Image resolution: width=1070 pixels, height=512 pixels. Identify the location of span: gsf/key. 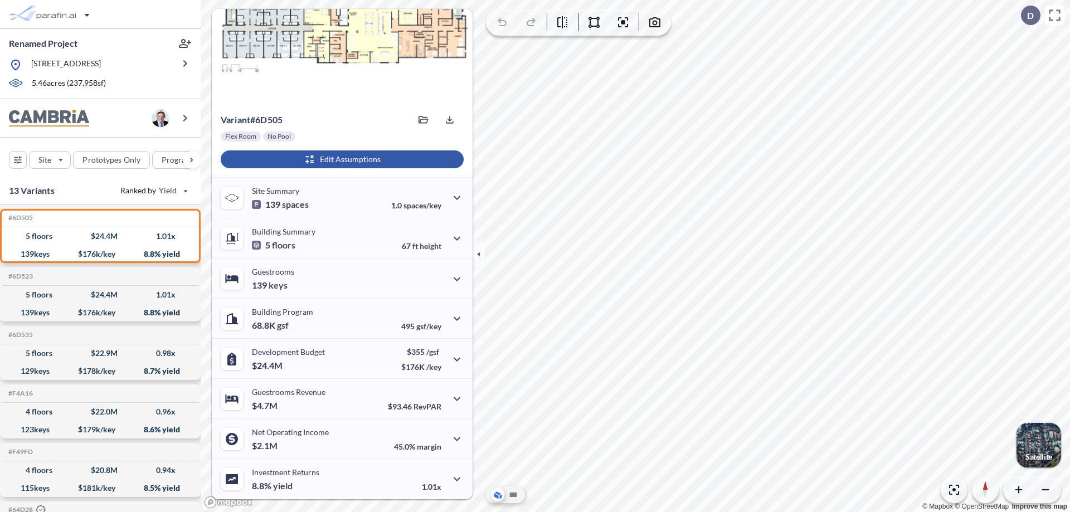
(429, 326).